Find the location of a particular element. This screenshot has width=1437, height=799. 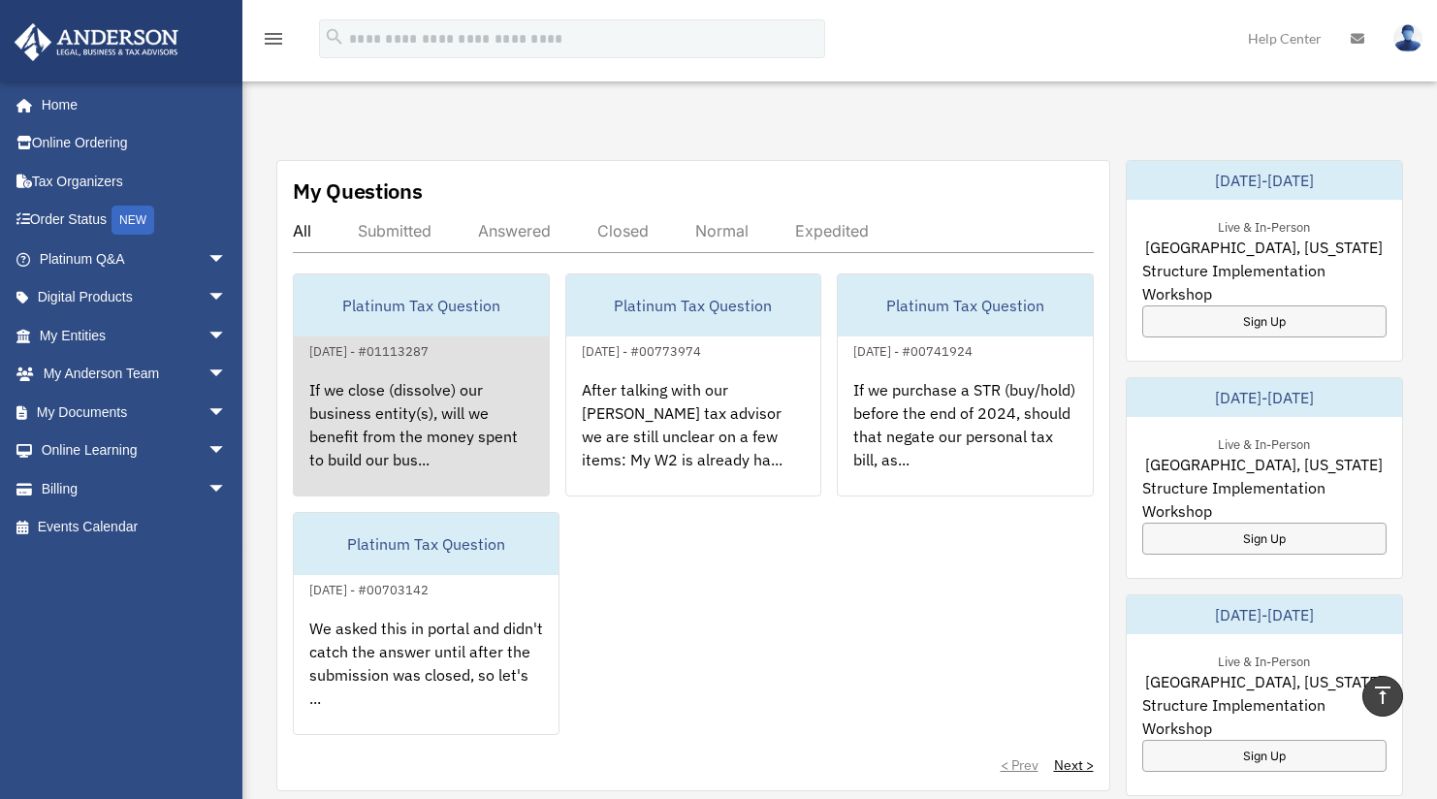

a: Events Calendar is located at coordinates (135, 527).